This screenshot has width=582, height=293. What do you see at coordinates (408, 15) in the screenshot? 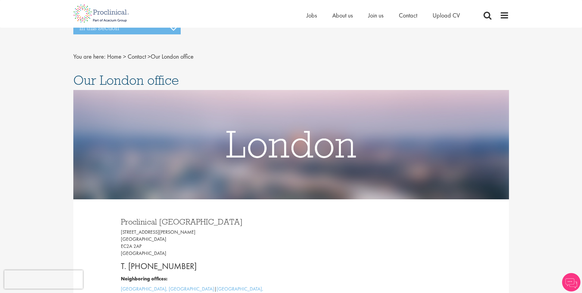
I see `a: Contact` at bounding box center [408, 15].